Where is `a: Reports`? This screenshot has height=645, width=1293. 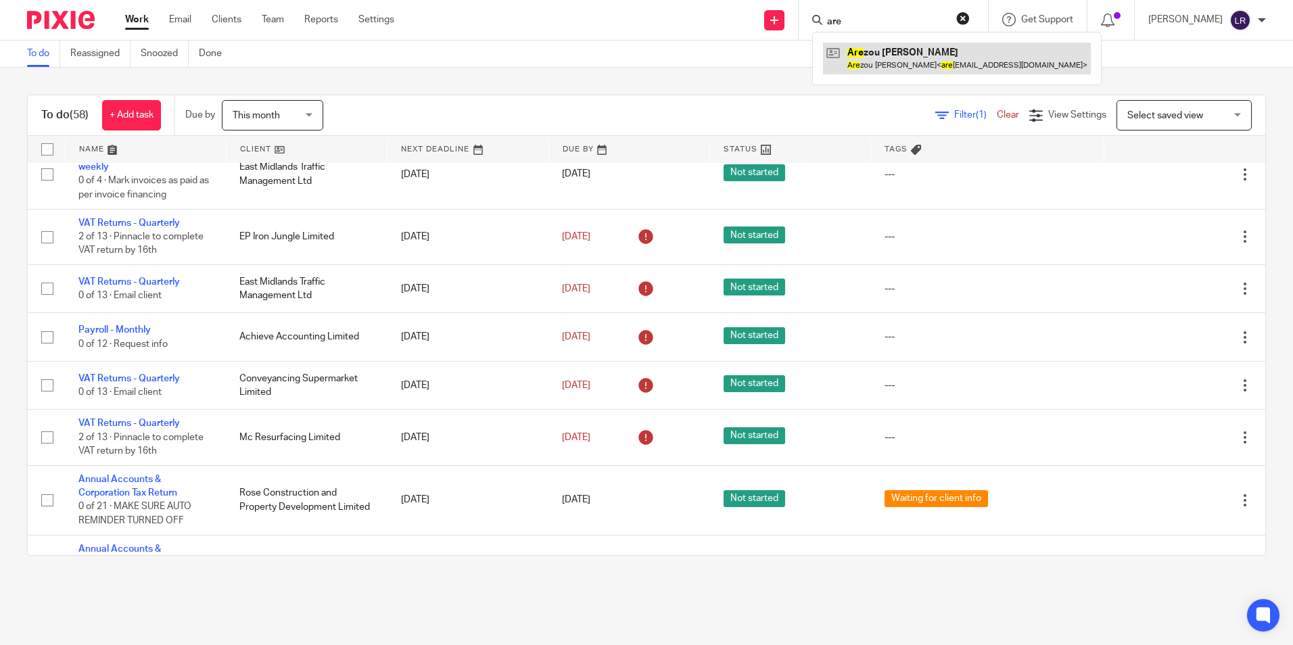
a: Reports is located at coordinates (321, 20).